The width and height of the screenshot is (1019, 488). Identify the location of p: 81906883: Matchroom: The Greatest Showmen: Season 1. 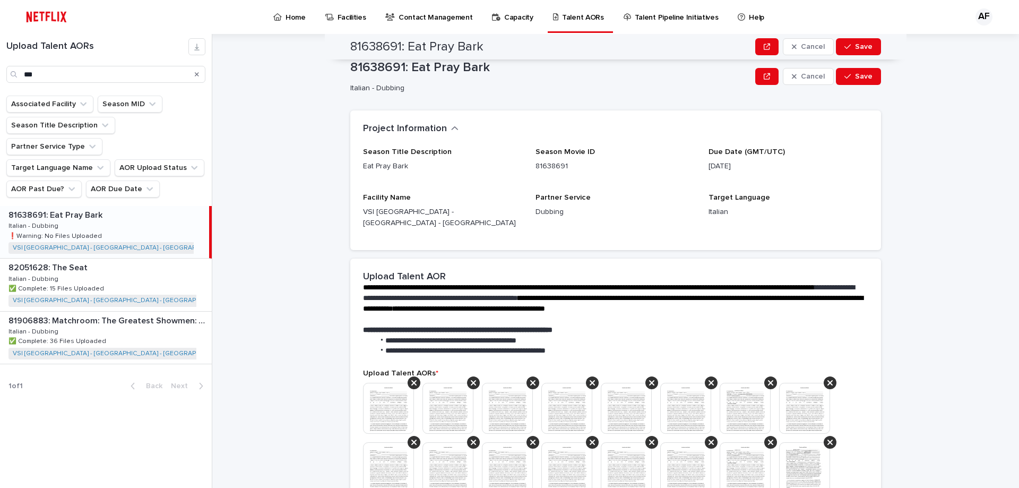
(109, 319).